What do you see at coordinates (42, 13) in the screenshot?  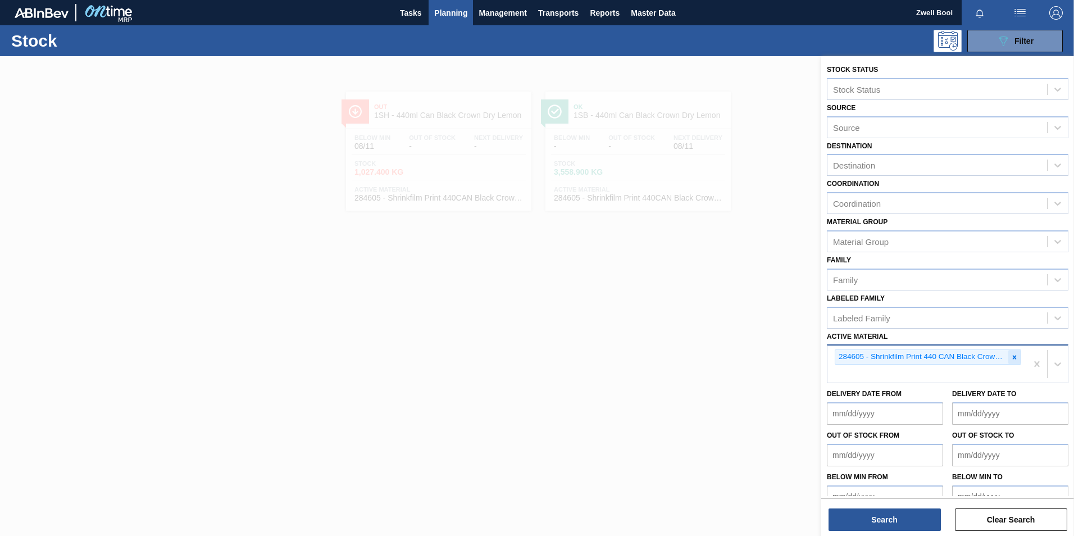 I see `img: TNhmsLtSVTkK8tSr43FrP2fwEKptu5GPRR3wAAAABJRU5ErkJggg==` at bounding box center [42, 13].